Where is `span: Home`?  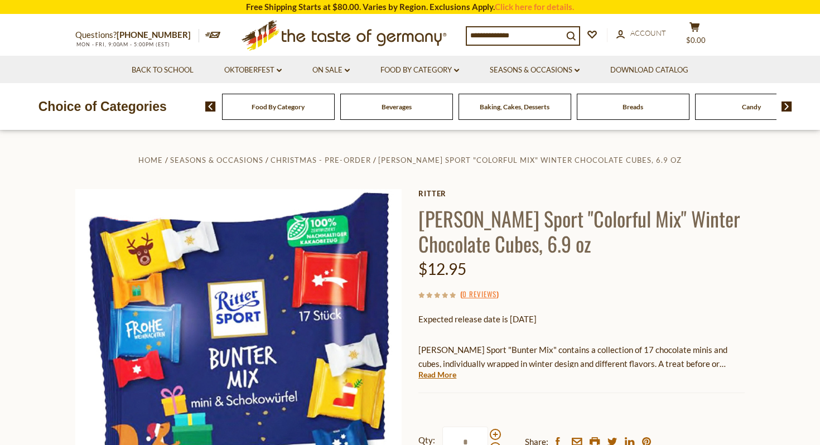
span: Home is located at coordinates (151, 160).